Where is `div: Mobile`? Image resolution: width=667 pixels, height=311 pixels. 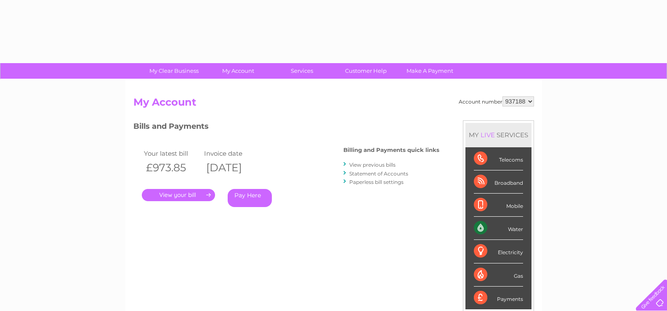 div: Mobile is located at coordinates (498, 205).